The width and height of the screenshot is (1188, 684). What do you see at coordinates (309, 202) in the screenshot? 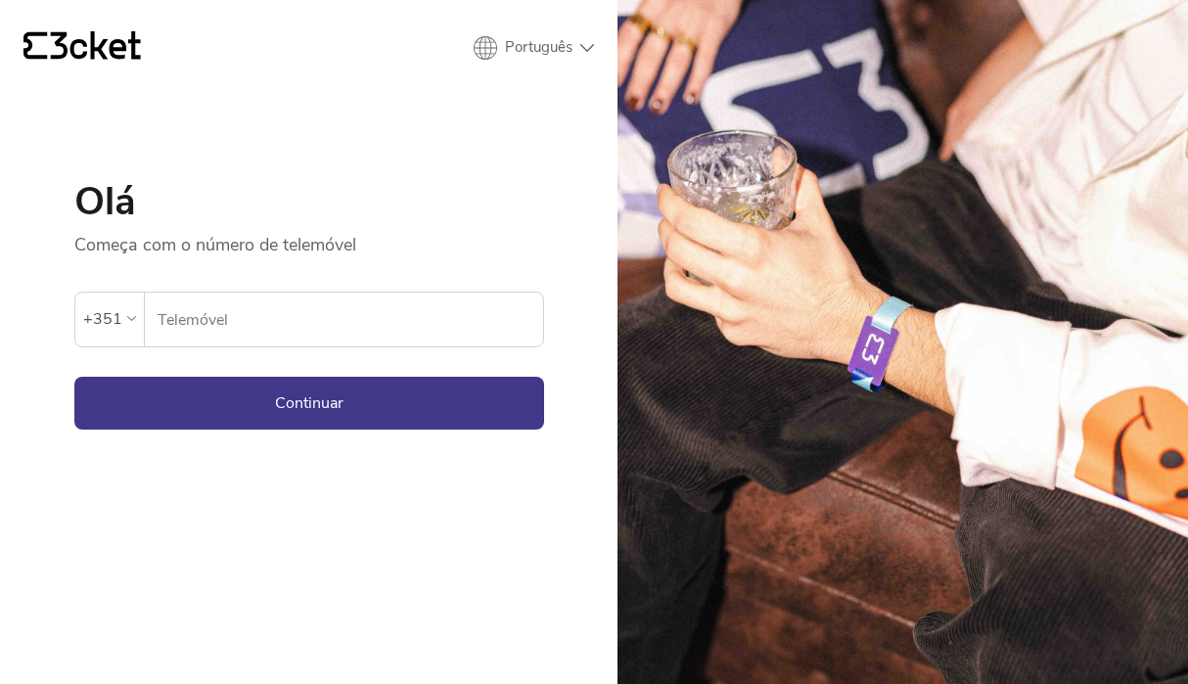
I see `h1: Olá` at bounding box center [309, 202].